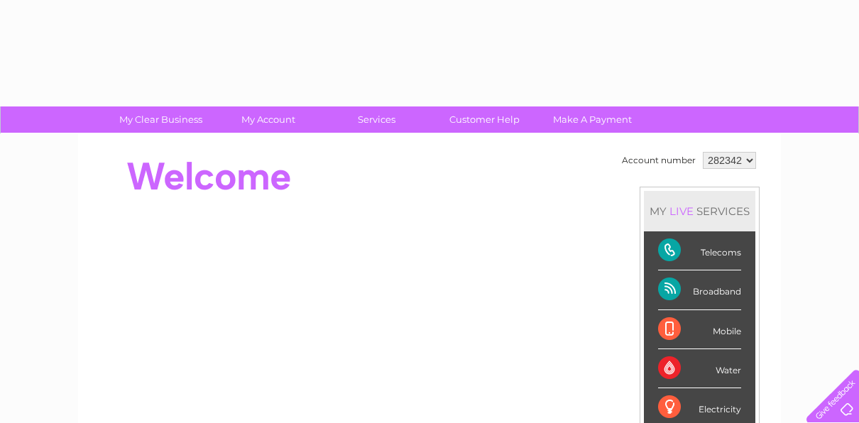  I want to click on a: My Account, so click(268, 119).